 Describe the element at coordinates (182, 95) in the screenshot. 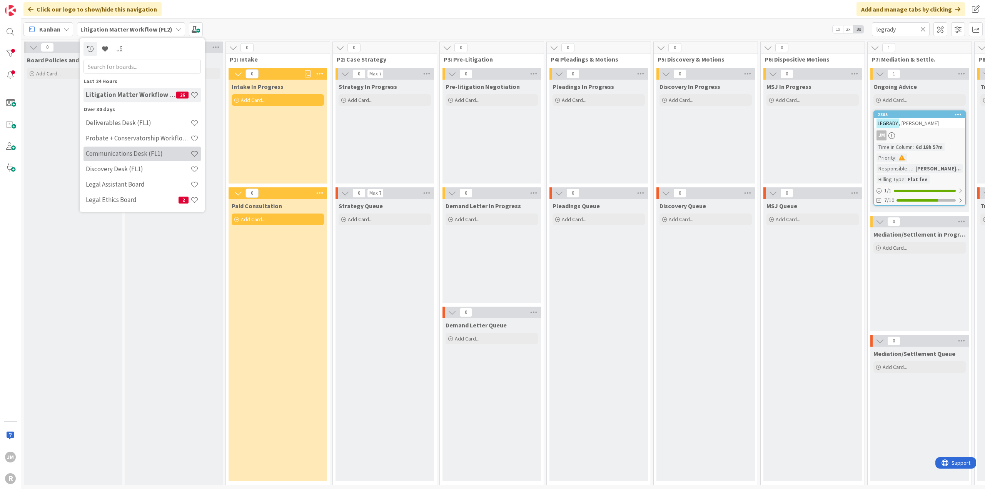

I see `span: 26` at that location.